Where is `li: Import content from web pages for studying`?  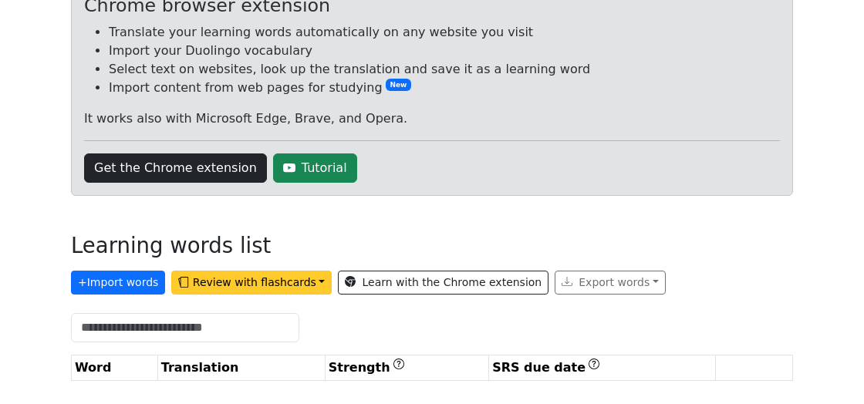
li: Import content from web pages for studying is located at coordinates (444, 88).